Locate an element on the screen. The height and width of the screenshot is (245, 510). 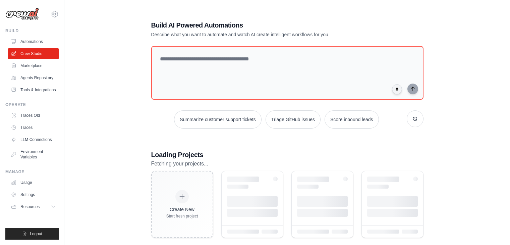
a: Tools & Integrations is located at coordinates (33, 90).